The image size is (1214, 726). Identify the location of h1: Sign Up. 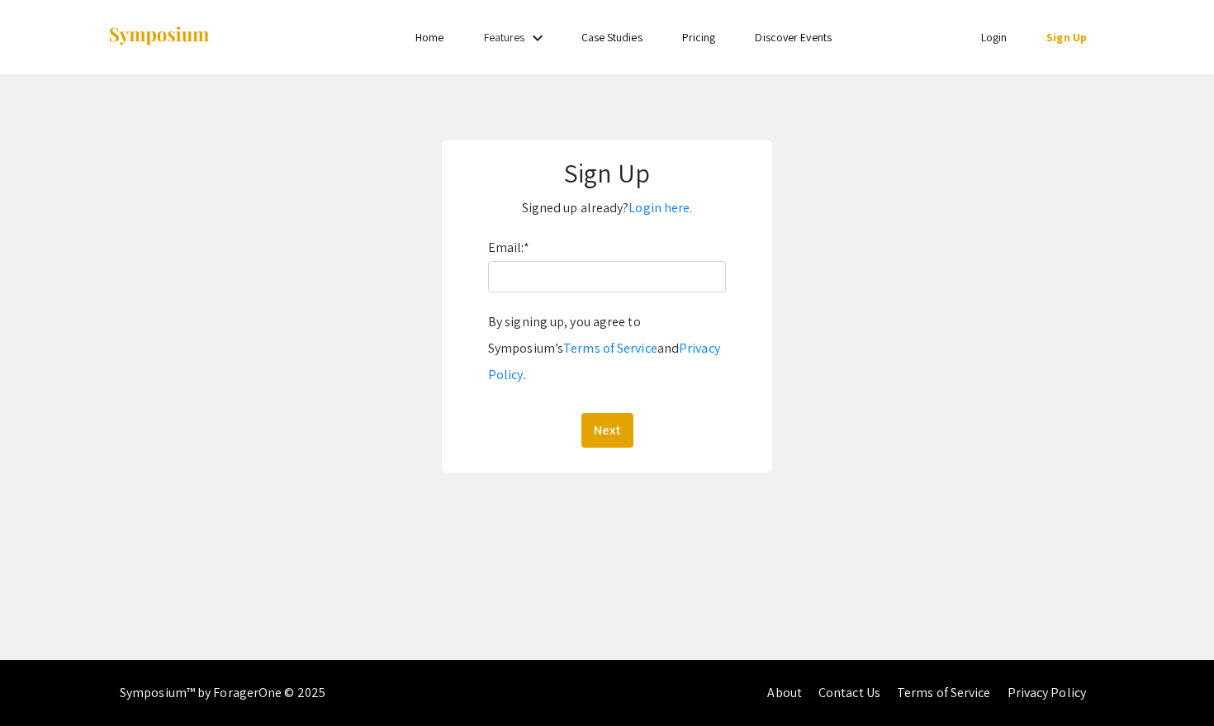
(607, 173).